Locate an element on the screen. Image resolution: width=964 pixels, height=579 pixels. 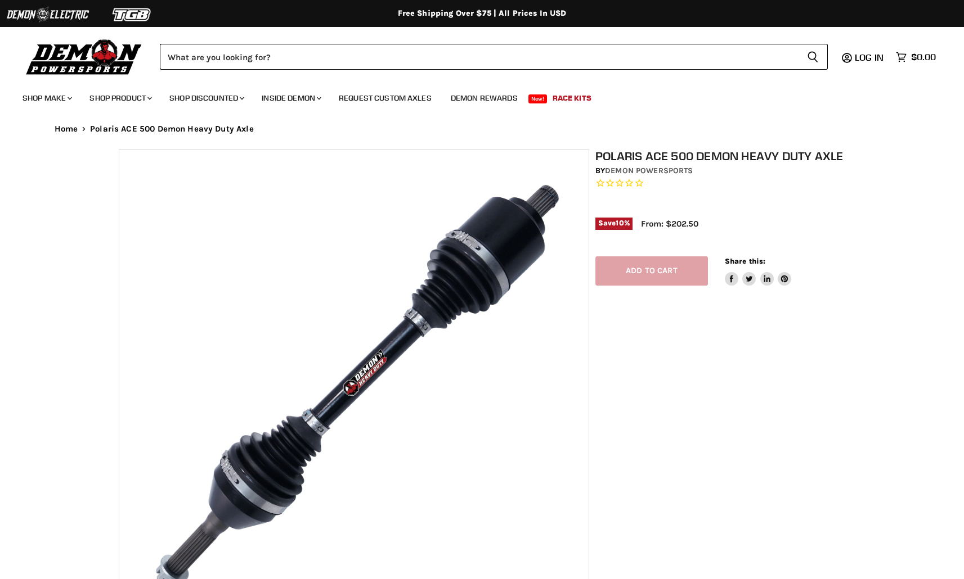
ul: Main menu is located at coordinates (473, 96).